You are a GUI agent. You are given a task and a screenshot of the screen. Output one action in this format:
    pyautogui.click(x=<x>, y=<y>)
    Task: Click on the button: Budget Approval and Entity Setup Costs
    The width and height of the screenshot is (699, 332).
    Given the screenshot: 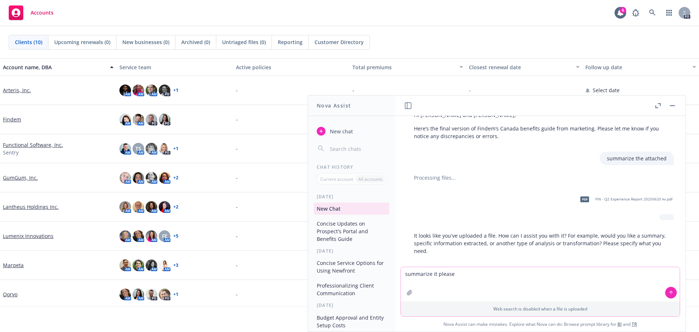 What is the action you would take?
    pyautogui.click(x=351, y=321)
    